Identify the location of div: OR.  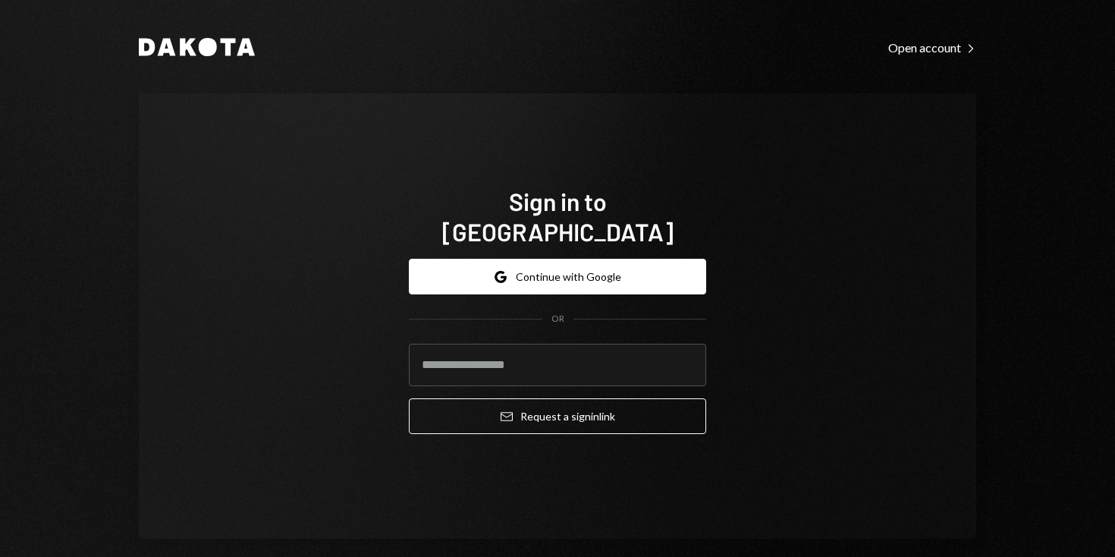
(558, 319).